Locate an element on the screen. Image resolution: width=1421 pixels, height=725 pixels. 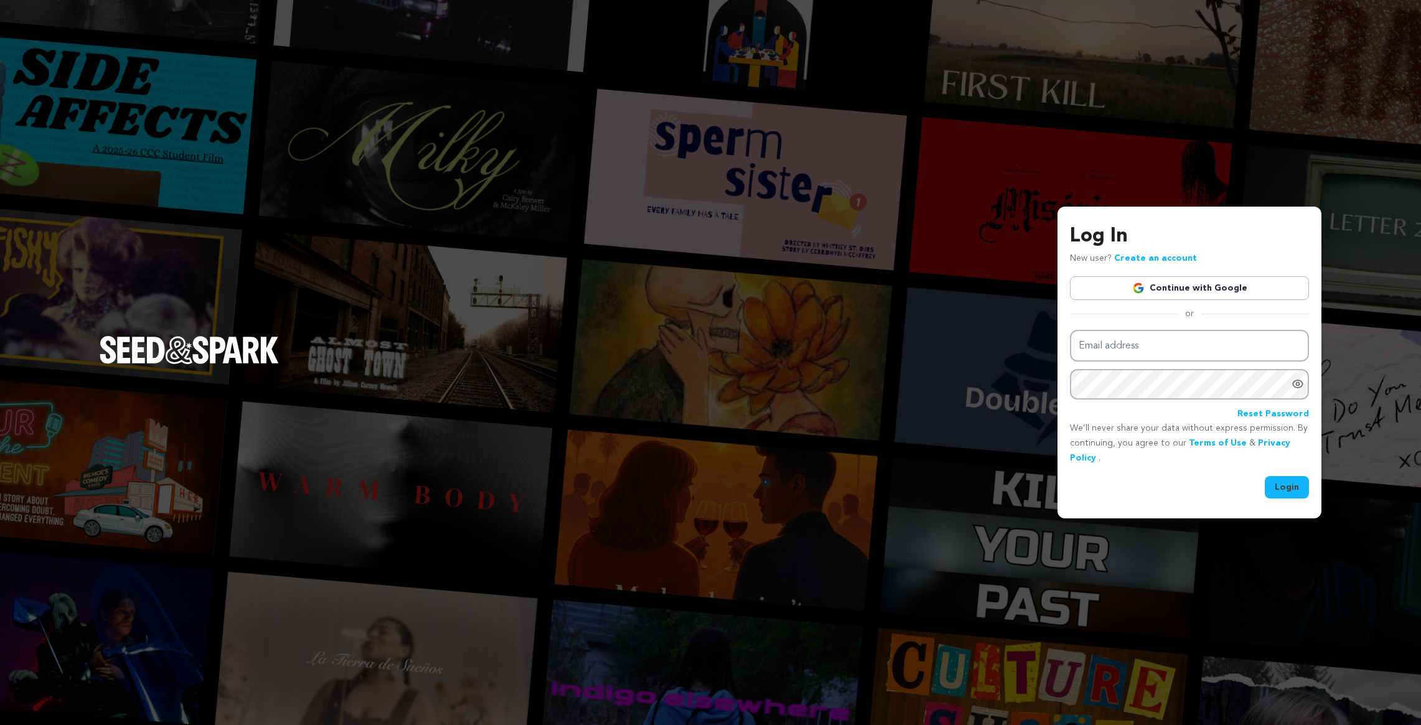
a: Show password as plain text. Warning: this will display your password on the screen. is located at coordinates (1297, 384).